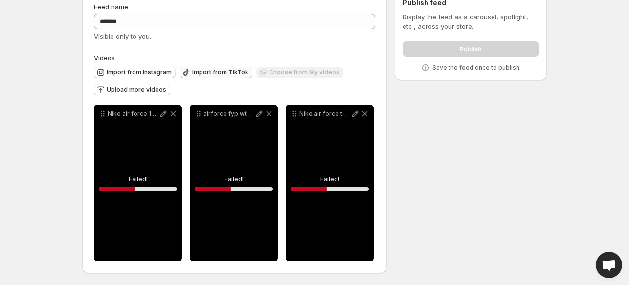 The width and height of the screenshot is (629, 285). I want to click on button: Upload more videos, so click(132, 89).